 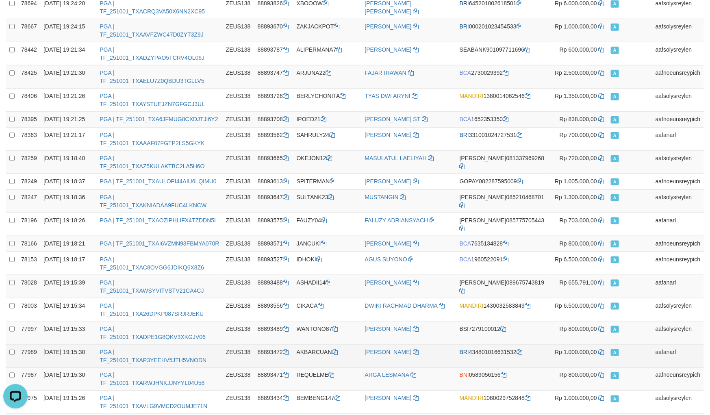 I want to click on td: 88893670, so click(x=274, y=30).